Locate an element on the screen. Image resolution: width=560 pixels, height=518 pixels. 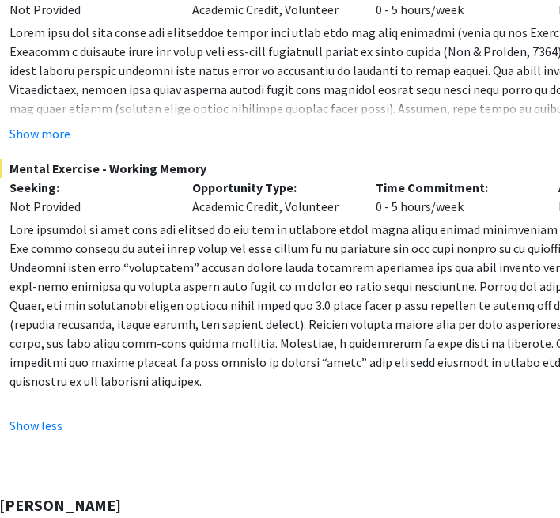
button: Show more is located at coordinates (40, 134).